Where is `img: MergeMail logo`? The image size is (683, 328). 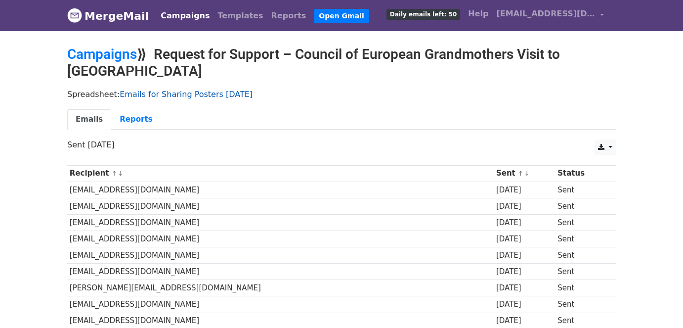 img: MergeMail logo is located at coordinates (75, 15).